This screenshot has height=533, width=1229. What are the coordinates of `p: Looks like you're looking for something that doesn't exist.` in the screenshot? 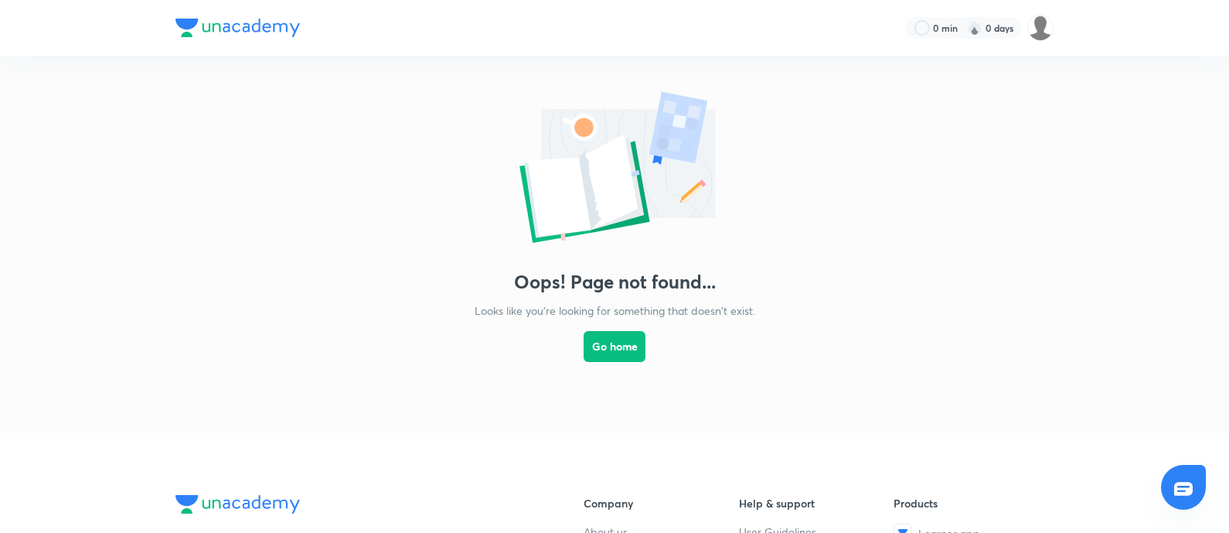 It's located at (614, 310).